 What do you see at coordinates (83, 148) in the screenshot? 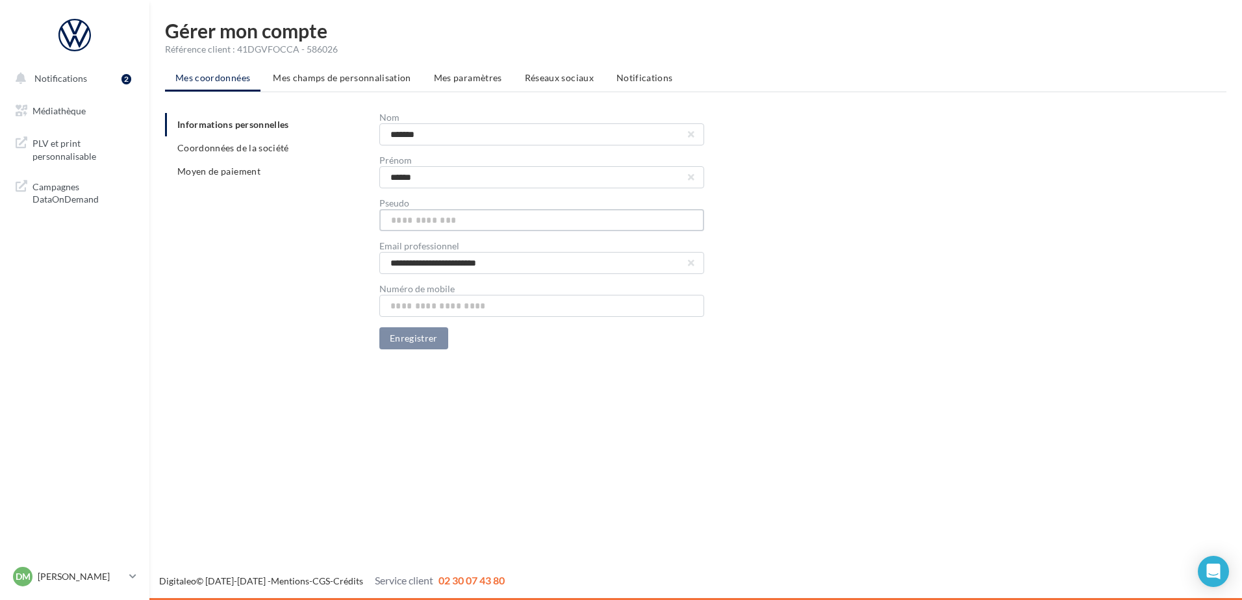
I see `span: PLV et print personnalisable` at bounding box center [83, 148].